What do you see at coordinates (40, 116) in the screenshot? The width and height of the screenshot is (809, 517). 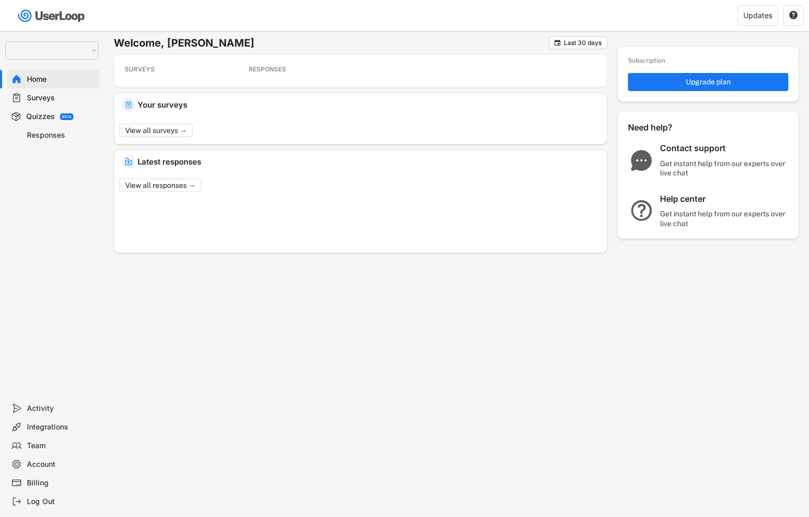 I see `div: Quizzes` at bounding box center [40, 116].